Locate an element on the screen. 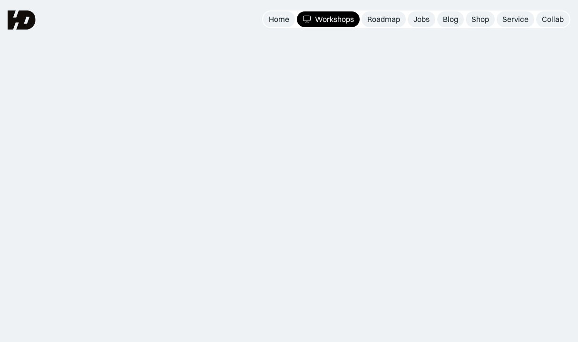 The height and width of the screenshot is (342, 578). div: Workshops is located at coordinates (335, 19).